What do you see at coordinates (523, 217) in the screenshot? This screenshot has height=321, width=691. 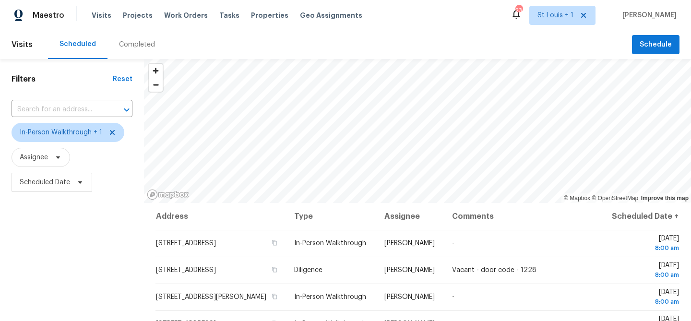 I see `th: Comments` at bounding box center [523, 217].